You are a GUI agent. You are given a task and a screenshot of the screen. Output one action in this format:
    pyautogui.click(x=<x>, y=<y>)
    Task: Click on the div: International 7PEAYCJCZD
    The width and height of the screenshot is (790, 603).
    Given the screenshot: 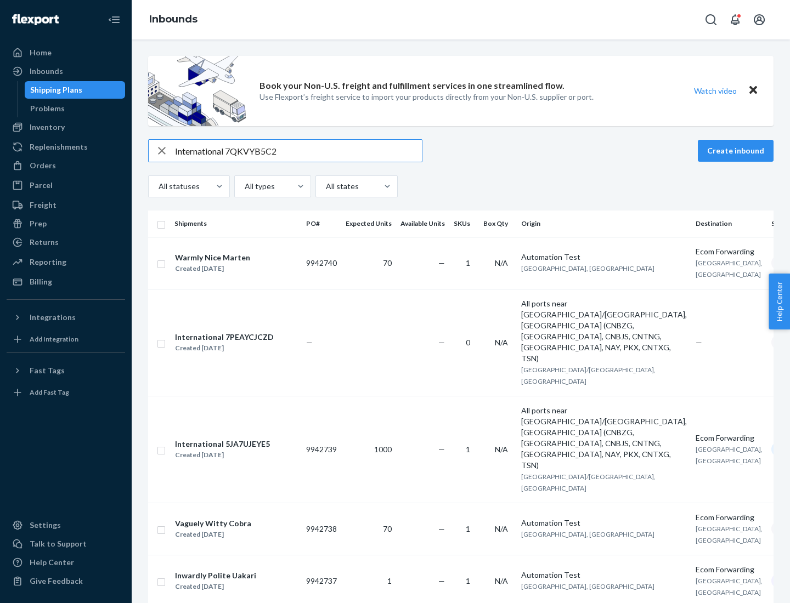 What is the action you would take?
    pyautogui.click(x=224, y=337)
    